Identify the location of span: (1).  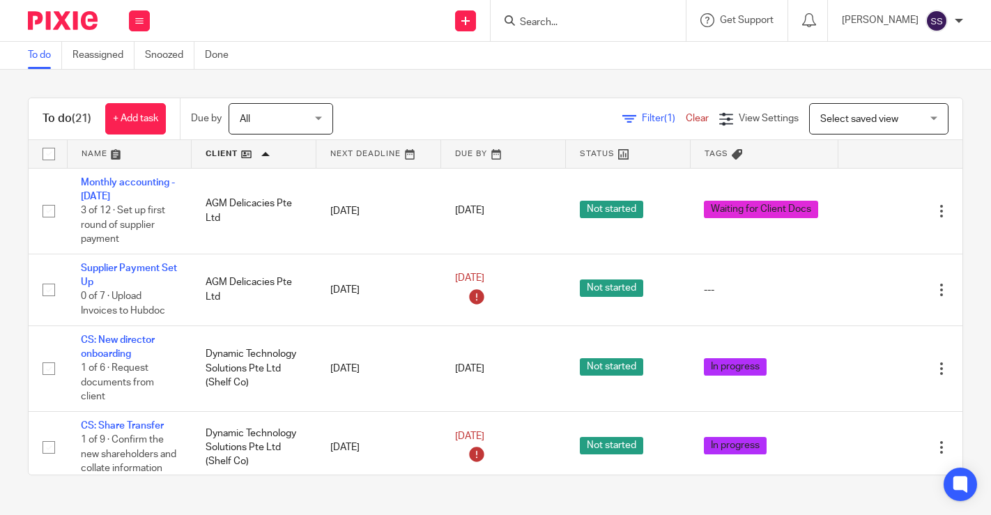
(670, 118).